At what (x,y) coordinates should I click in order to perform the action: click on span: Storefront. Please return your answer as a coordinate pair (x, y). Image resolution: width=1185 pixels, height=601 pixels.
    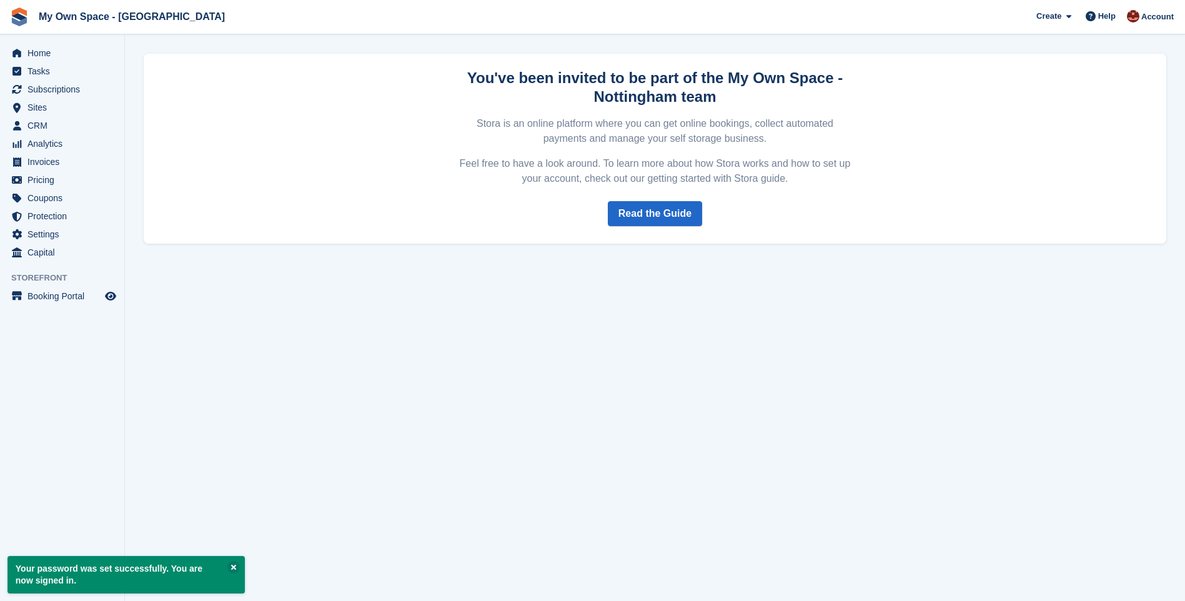
    Looking at the image, I should click on (67, 278).